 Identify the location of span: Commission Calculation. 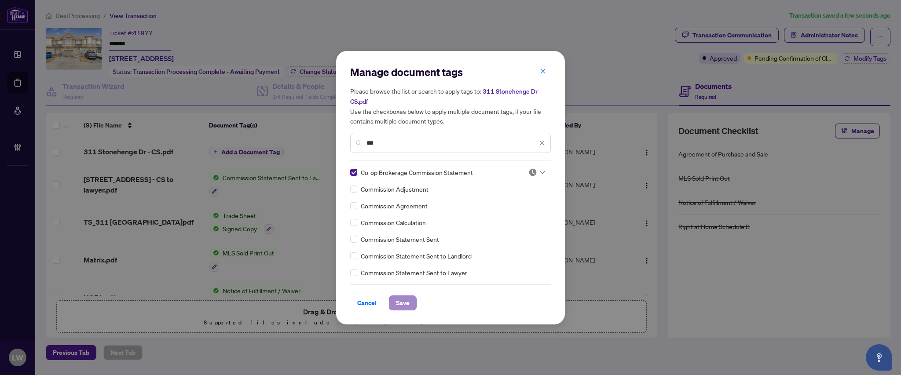
(393, 223).